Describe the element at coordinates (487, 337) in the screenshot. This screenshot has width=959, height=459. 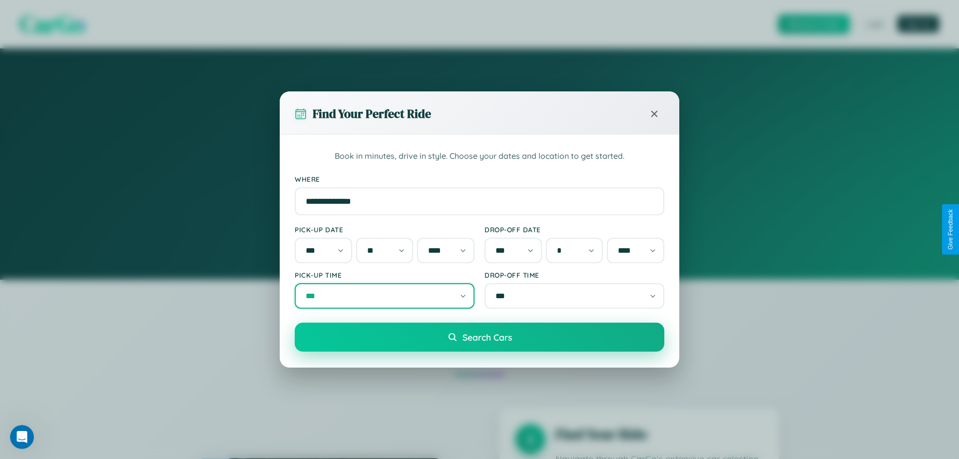
I see `span: Search Cars` at that location.